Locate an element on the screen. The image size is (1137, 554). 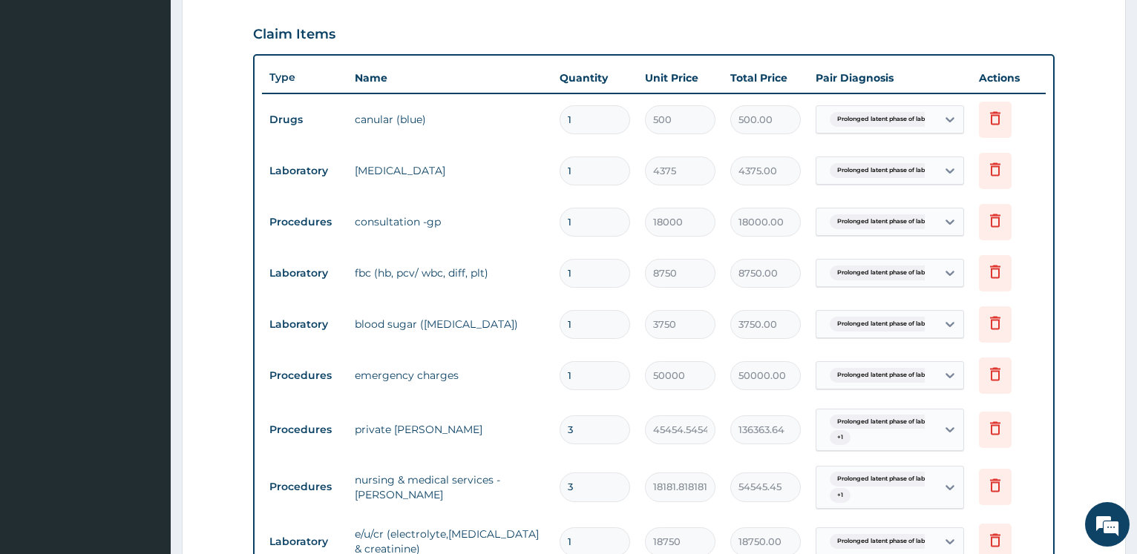
td: canular (blue) is located at coordinates (450, 119).